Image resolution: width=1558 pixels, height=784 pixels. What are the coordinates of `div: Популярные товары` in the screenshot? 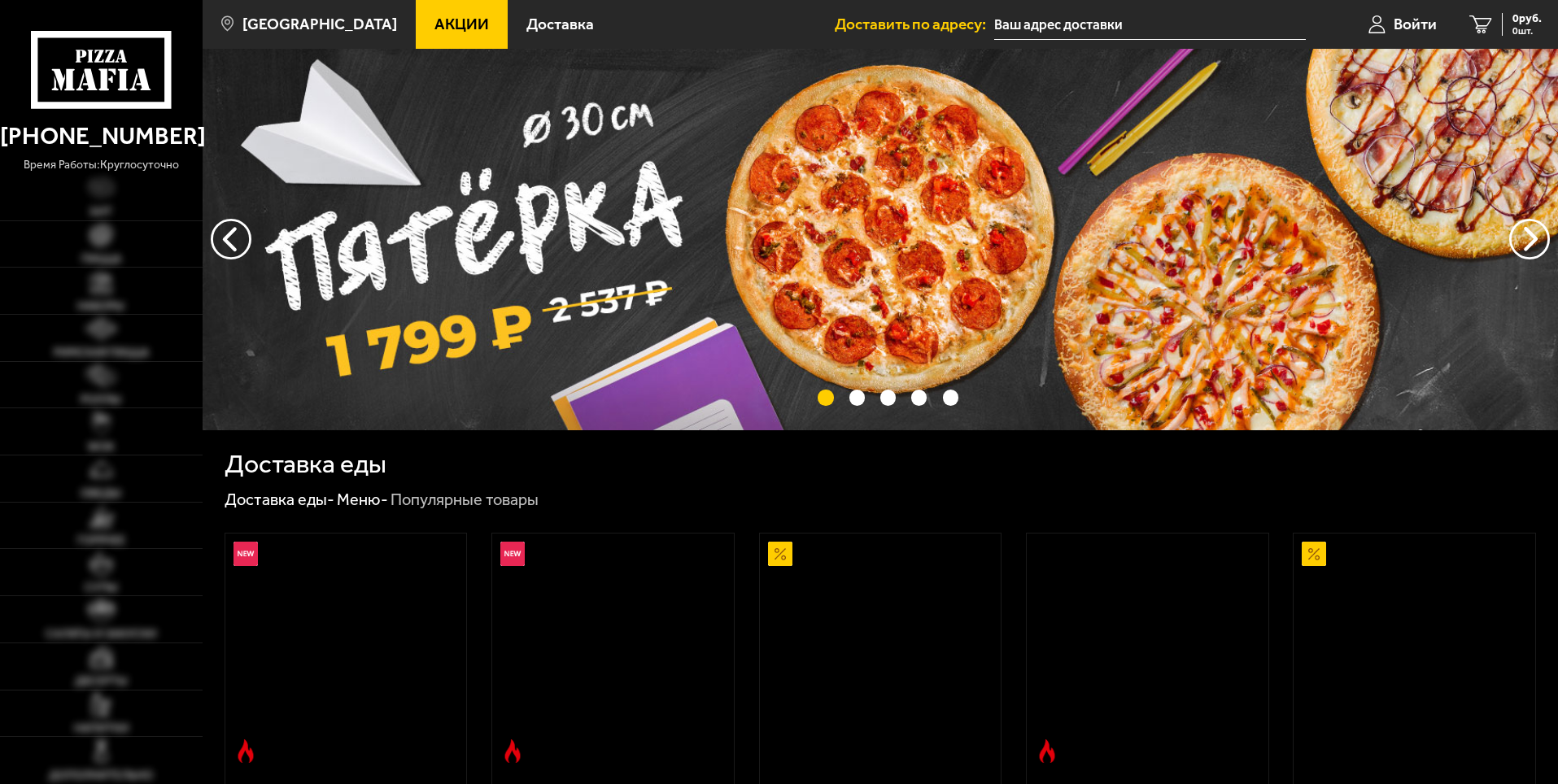 It's located at (465, 500).